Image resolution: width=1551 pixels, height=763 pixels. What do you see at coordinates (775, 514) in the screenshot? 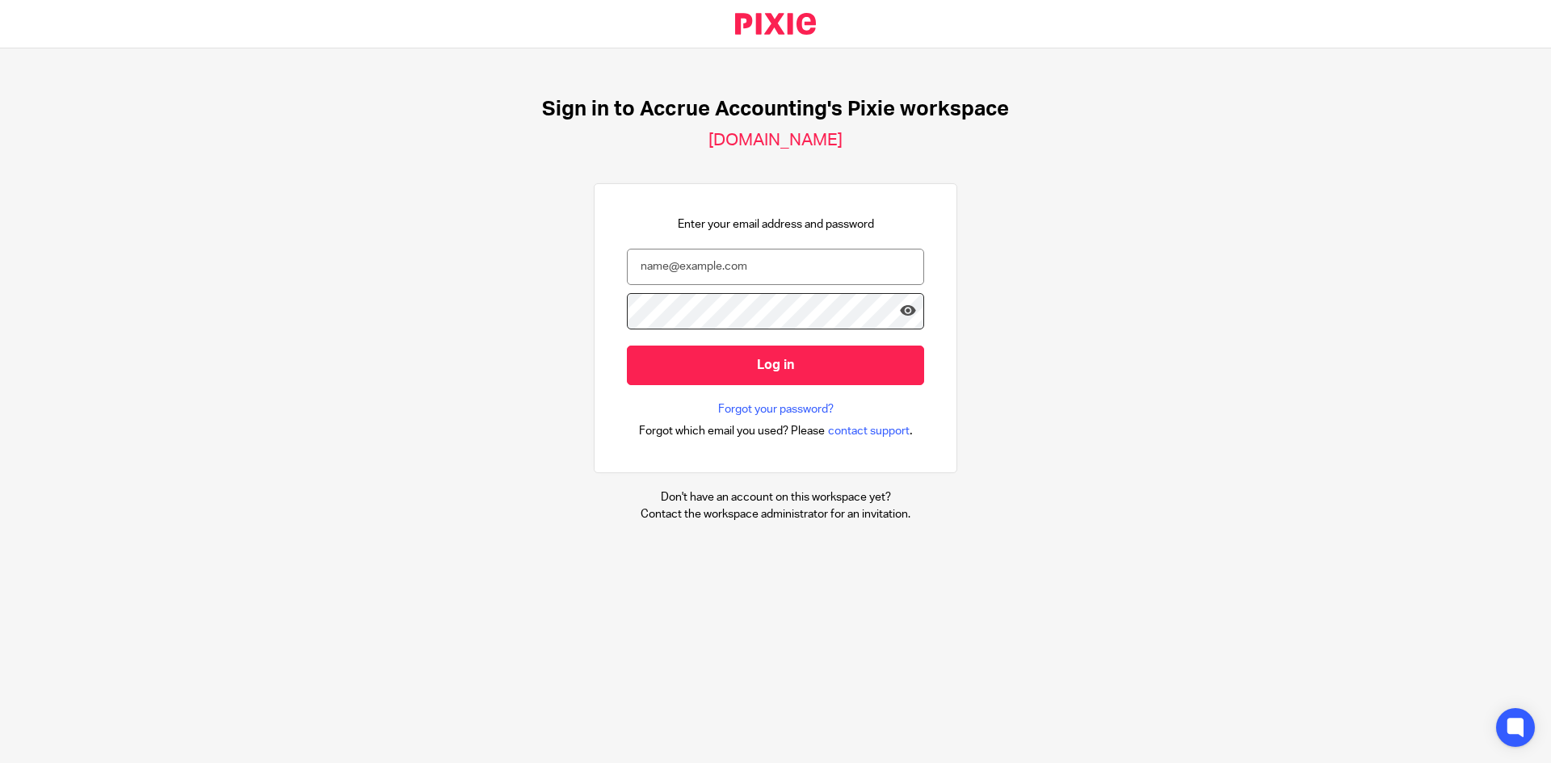
I see `p: Contact the workspace administrator for an invitation.` at bounding box center [775, 514].